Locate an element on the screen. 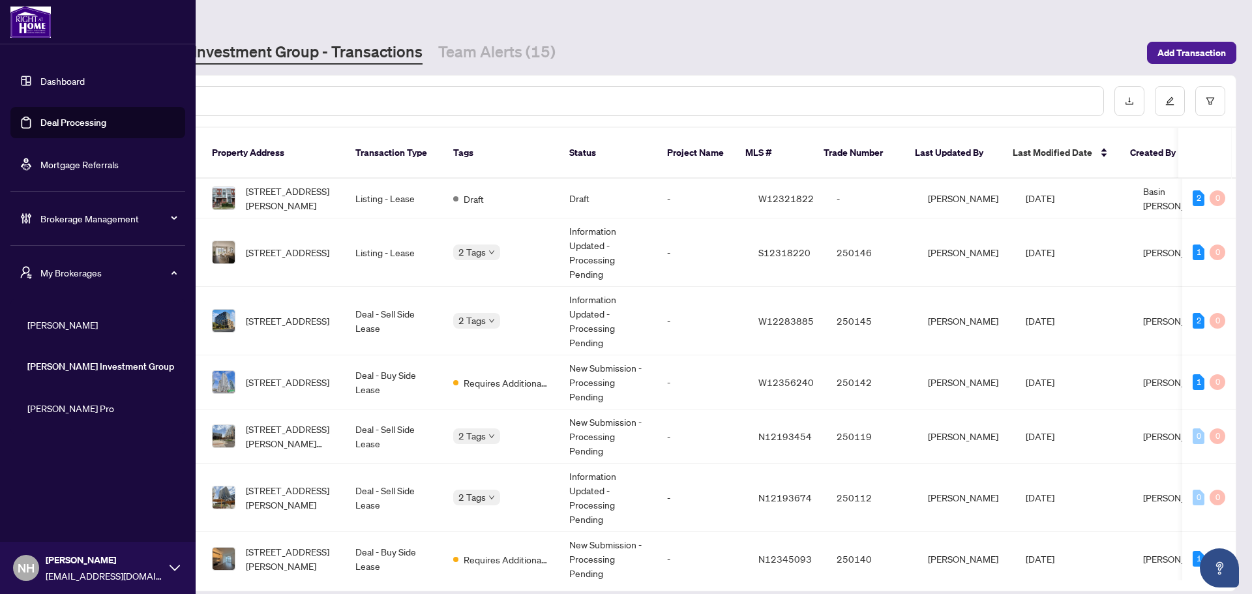  span: My Brokerages is located at coordinates (108, 273).